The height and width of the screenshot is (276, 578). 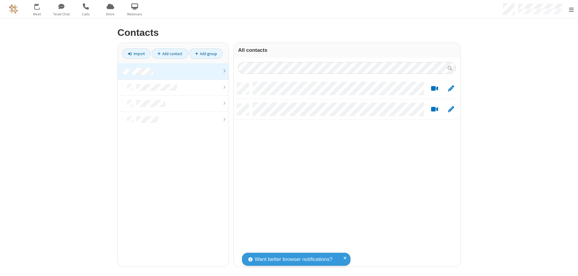 I want to click on span: Want better browser notifications?, so click(x=294, y=259).